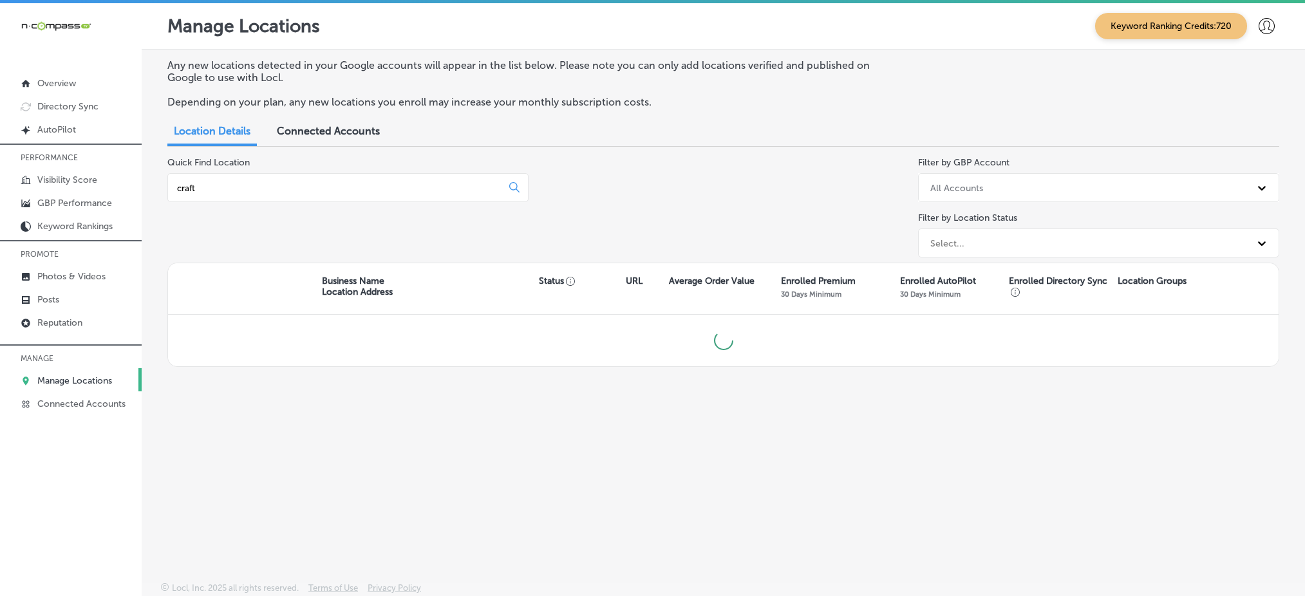 The image size is (1305, 596). I want to click on span: Location Details, so click(212, 131).